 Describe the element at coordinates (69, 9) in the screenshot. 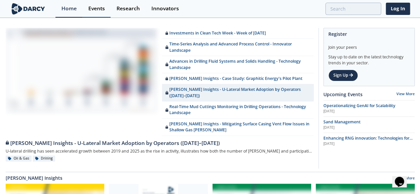

I see `div: Home` at that location.